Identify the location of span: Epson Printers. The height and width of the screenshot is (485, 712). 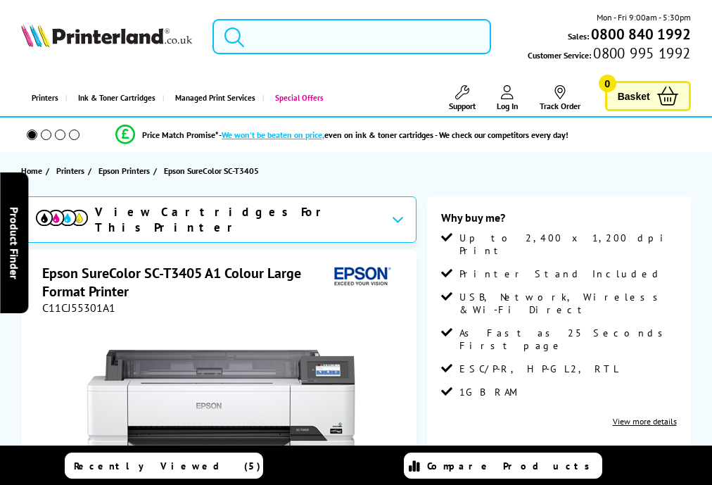
(124, 170).